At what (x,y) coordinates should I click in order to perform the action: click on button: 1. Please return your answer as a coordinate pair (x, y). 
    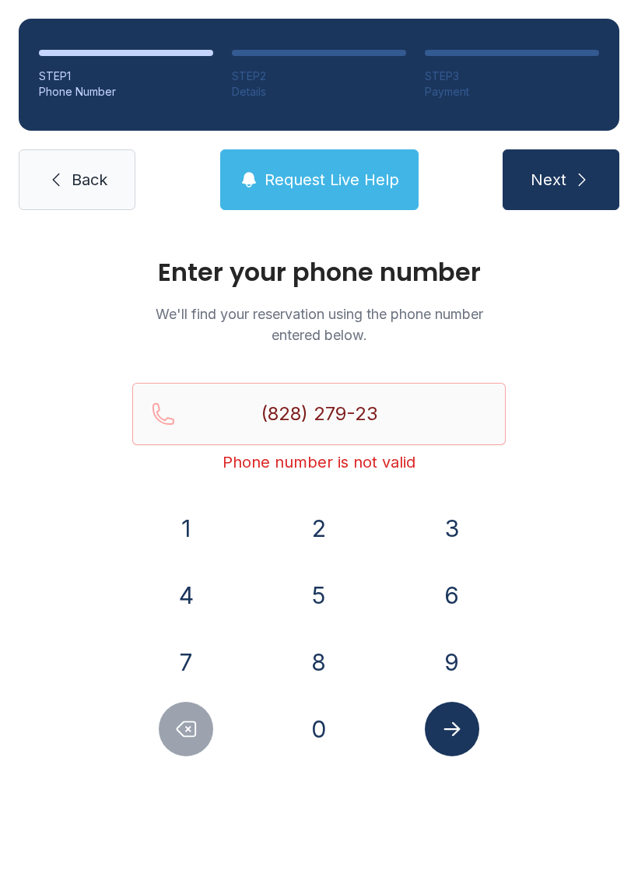
    Looking at the image, I should click on (186, 528).